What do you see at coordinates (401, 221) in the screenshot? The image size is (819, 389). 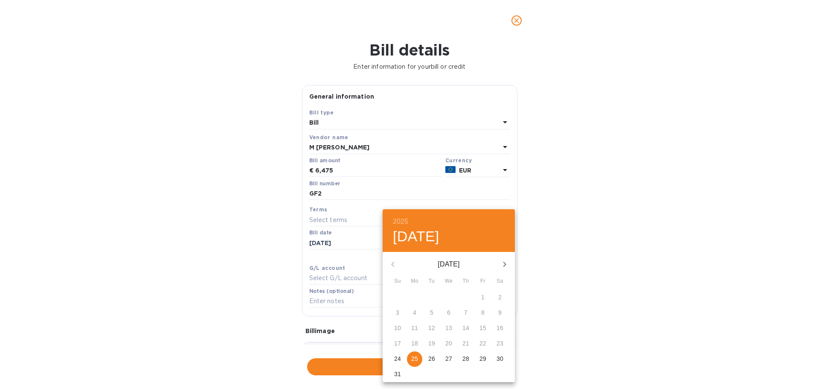 I see `h6: 2025` at bounding box center [401, 221].